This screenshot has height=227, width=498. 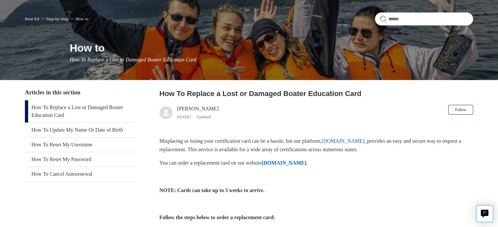 What do you see at coordinates (424, 19) in the screenshot?
I see `input: Search` at bounding box center [424, 19].